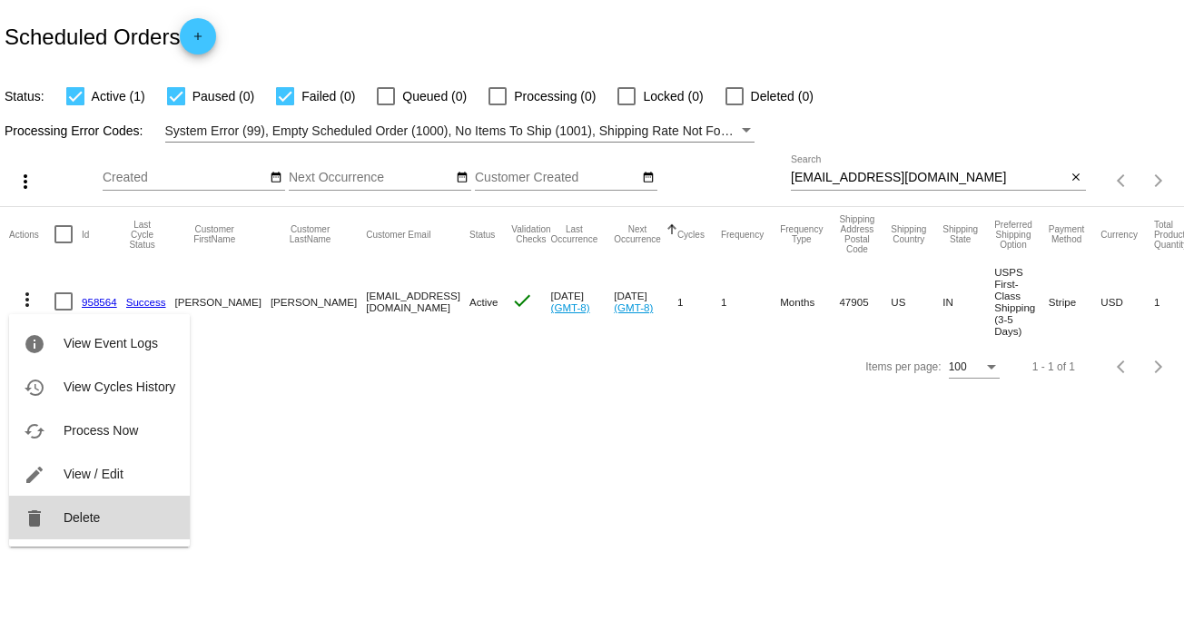 This screenshot has width=1184, height=631. I want to click on mat-icon: edit, so click(34, 475).